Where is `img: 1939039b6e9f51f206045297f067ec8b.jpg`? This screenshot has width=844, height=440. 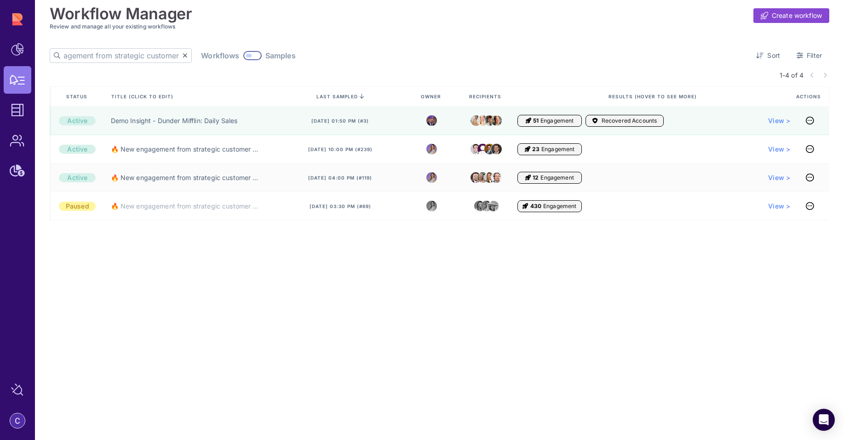 img: 1939039b6e9f51f206045297f067ec8b.jpg is located at coordinates (482, 149).